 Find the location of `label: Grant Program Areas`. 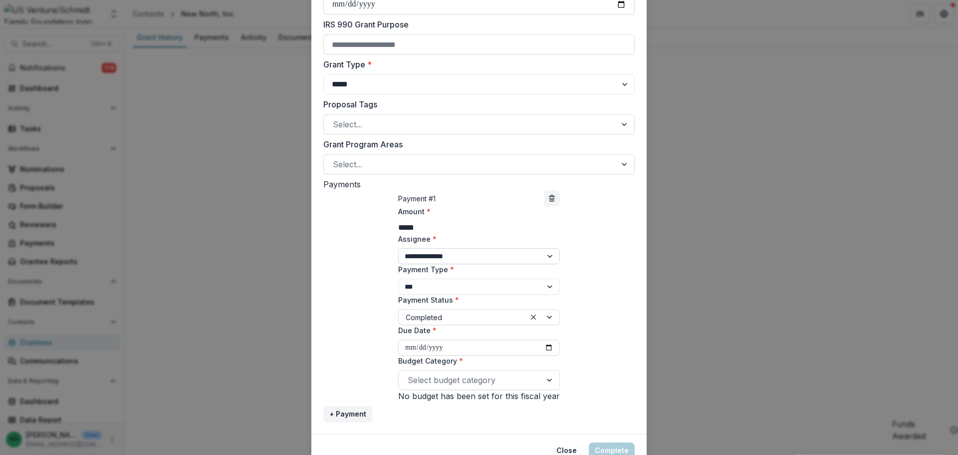

label: Grant Program Areas is located at coordinates (476, 144).